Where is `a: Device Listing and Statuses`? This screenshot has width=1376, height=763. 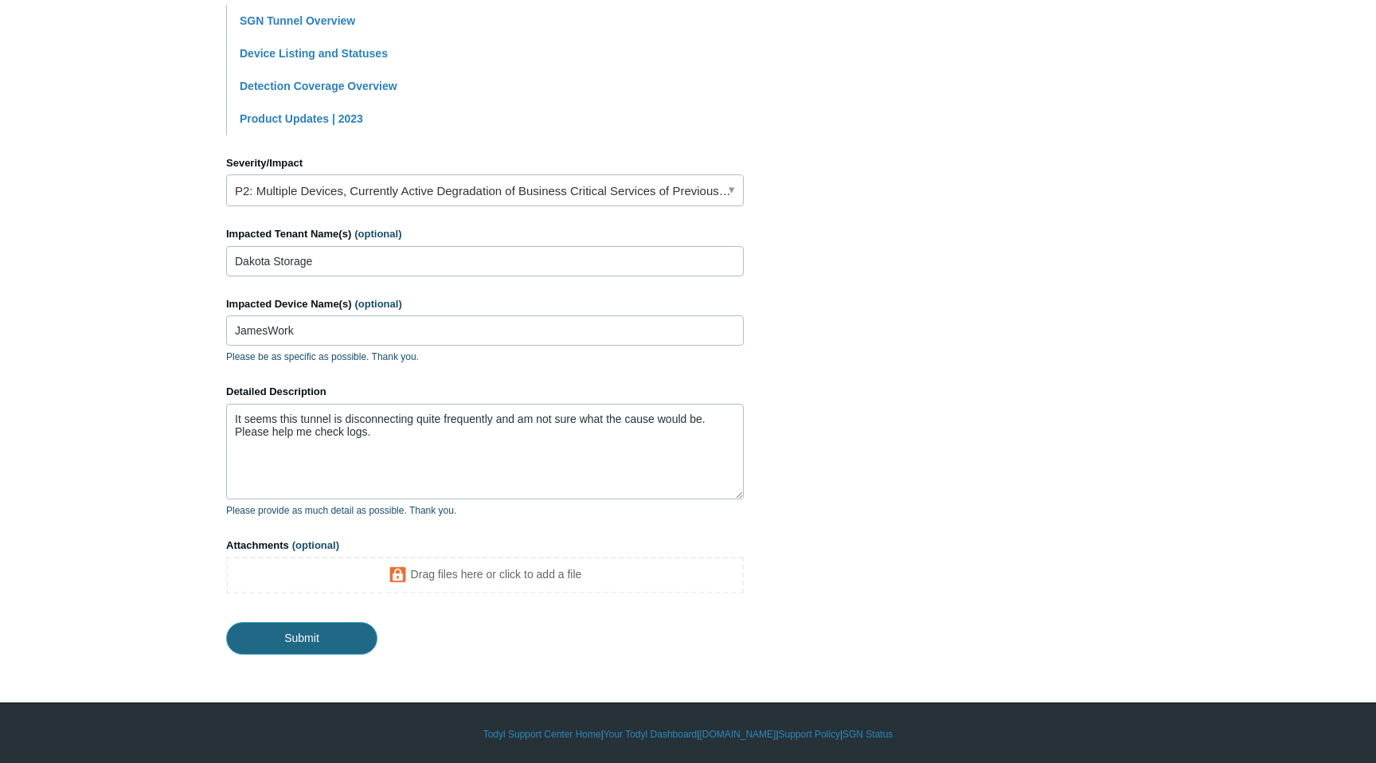 a: Device Listing and Statuses is located at coordinates (314, 53).